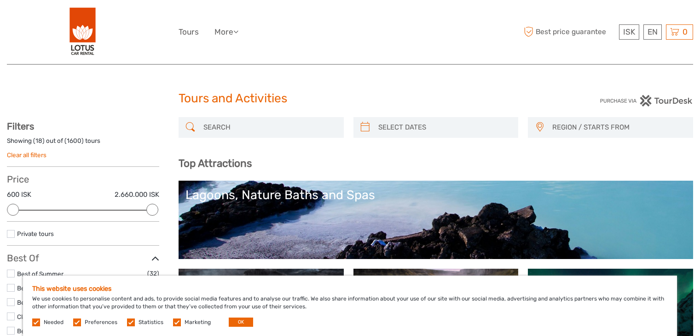  I want to click on label: Preferences, so click(101, 322).